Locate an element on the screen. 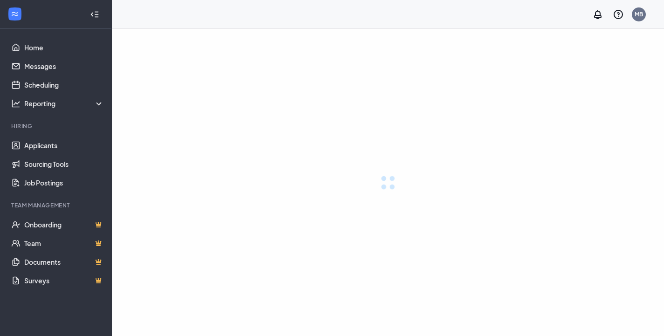 The height and width of the screenshot is (336, 664). div: Reporting is located at coordinates (64, 104).